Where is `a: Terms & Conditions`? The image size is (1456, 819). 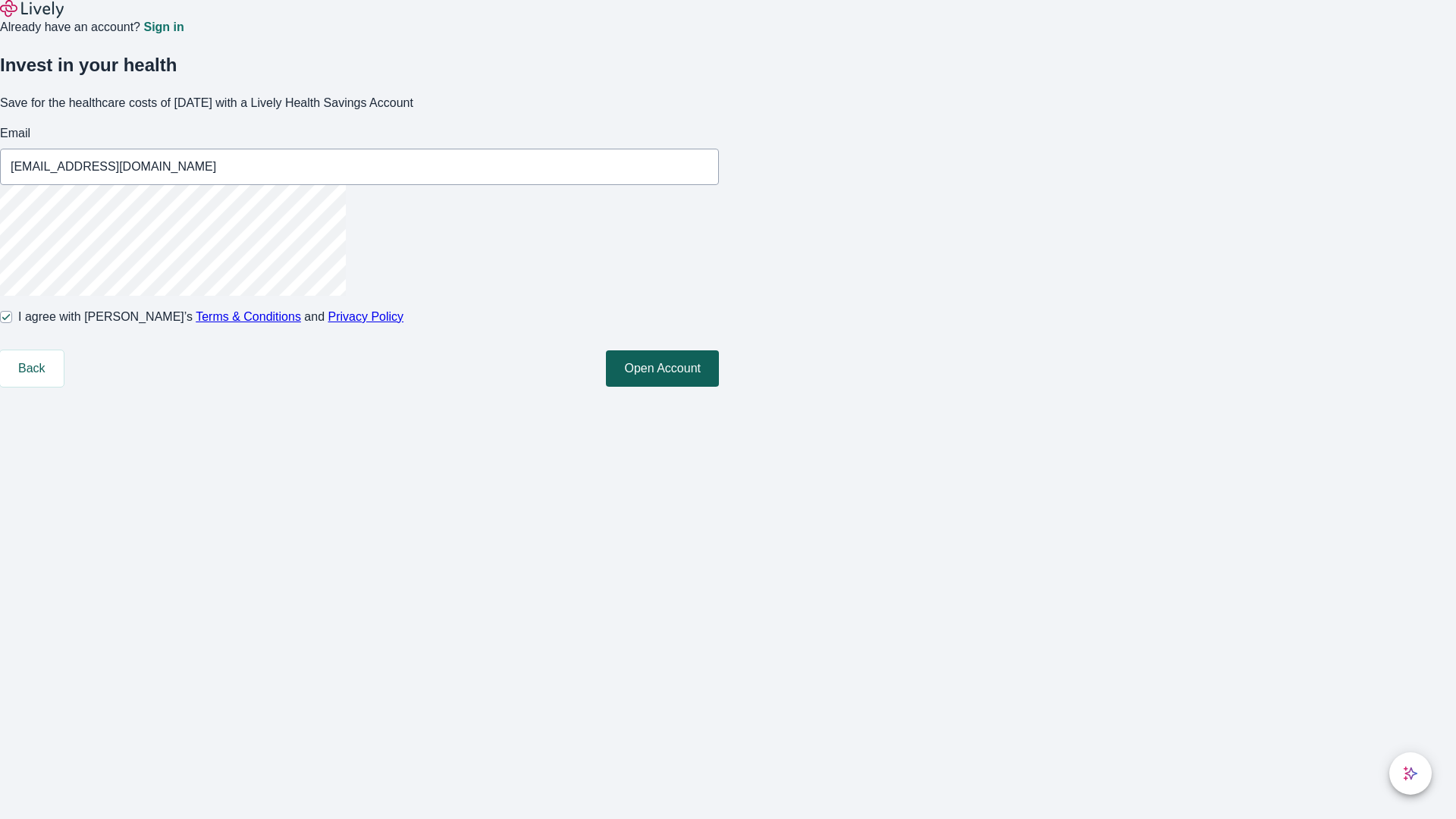
a: Terms & Conditions is located at coordinates (247, 316).